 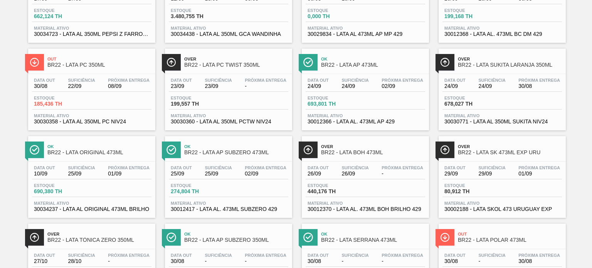 What do you see at coordinates (236, 240) in the screenshot?
I see `span: BR22 - LATA AP SUBZERO 350ML` at bounding box center [236, 240].